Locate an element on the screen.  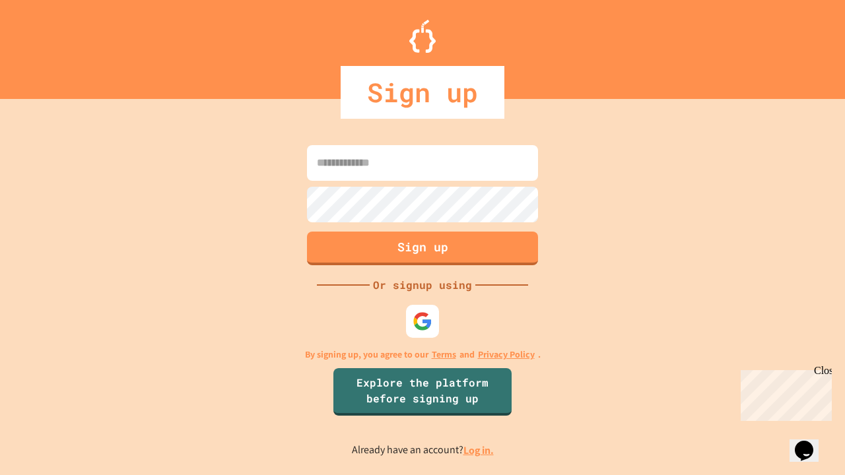
div: Or signup using is located at coordinates (423, 285).